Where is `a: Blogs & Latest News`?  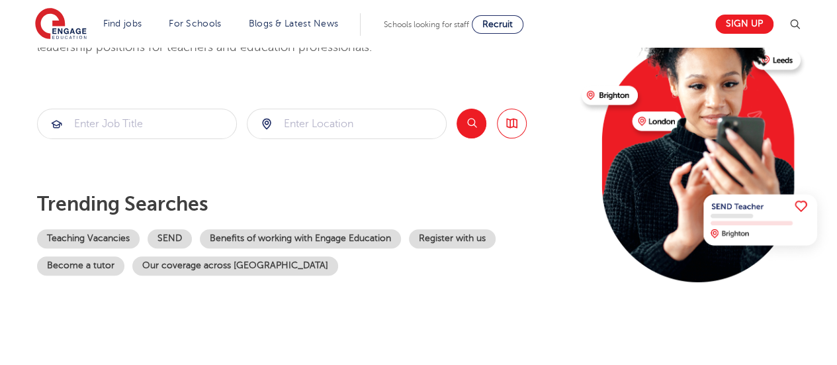
a: Blogs & Latest News is located at coordinates (294, 23).